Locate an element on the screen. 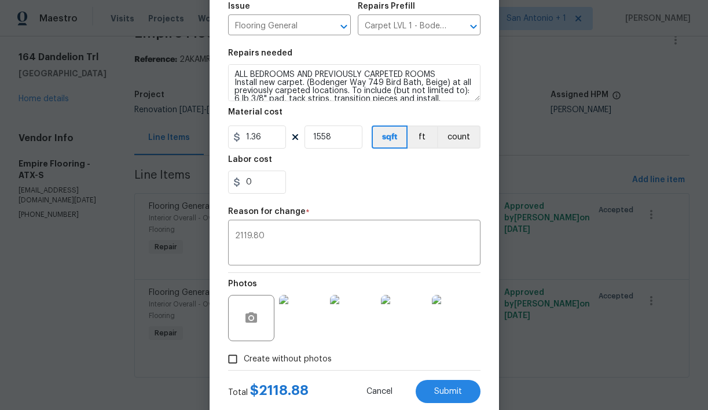  h5: Repairs needed is located at coordinates (260, 53).